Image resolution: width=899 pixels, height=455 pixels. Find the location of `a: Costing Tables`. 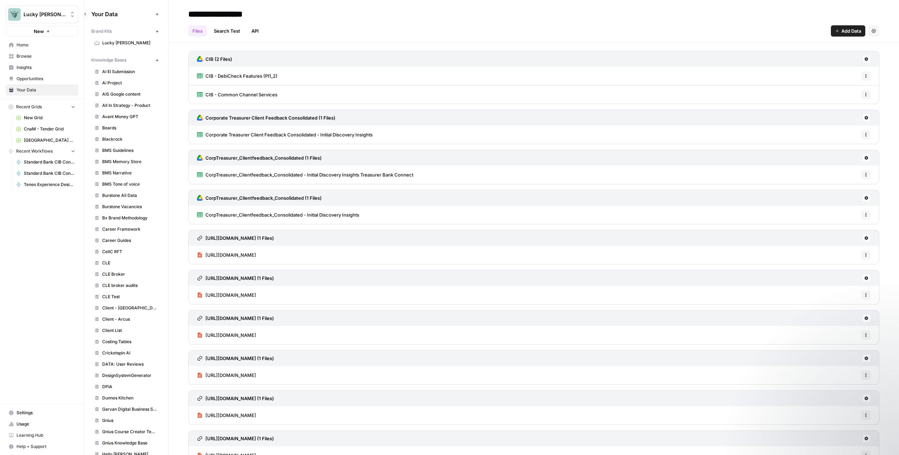

a: Costing Tables is located at coordinates (126, 341).